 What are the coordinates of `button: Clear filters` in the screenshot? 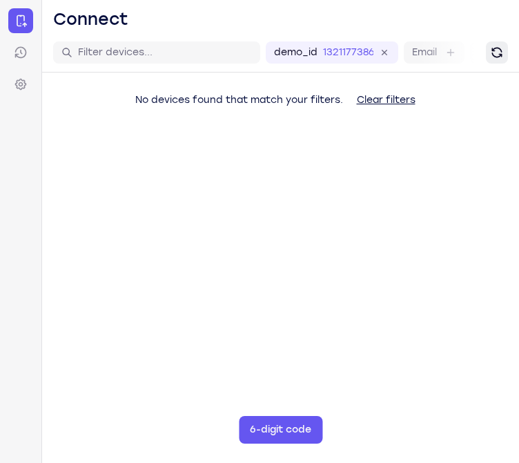 It's located at (386, 100).